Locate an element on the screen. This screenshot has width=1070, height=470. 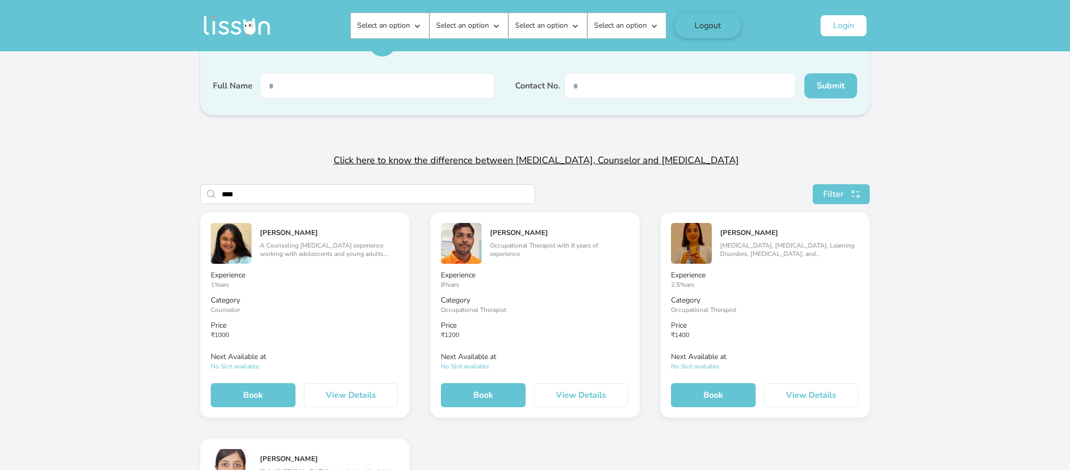
p: 1 Years is located at coordinates (305, 285).